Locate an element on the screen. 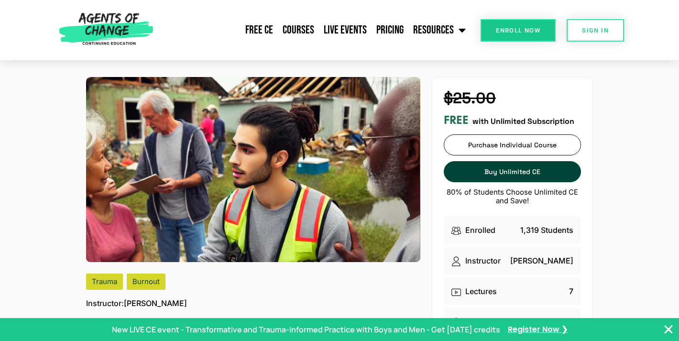 The width and height of the screenshot is (679, 341). p: Language is located at coordinates (484, 322).